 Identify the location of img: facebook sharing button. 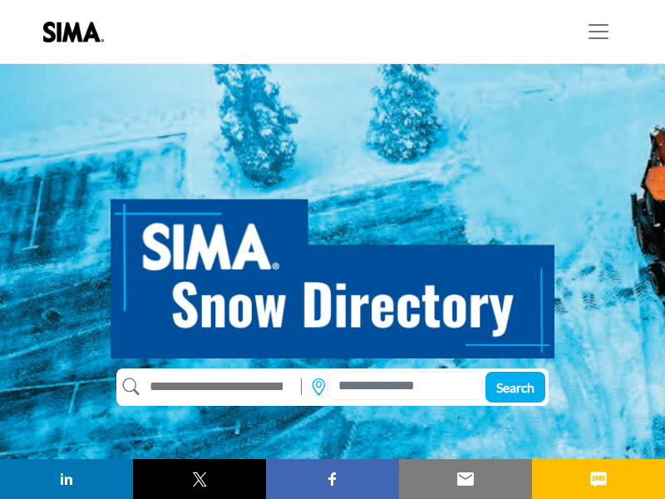
(332, 479).